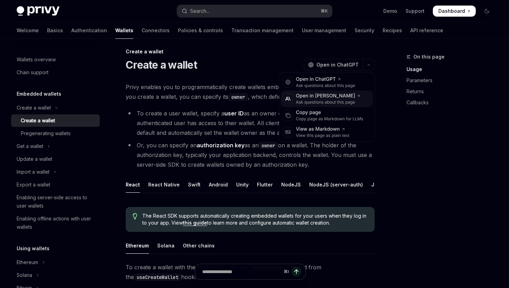 The image size is (509, 288). I want to click on a: Pregenerating wallets, so click(55, 133).